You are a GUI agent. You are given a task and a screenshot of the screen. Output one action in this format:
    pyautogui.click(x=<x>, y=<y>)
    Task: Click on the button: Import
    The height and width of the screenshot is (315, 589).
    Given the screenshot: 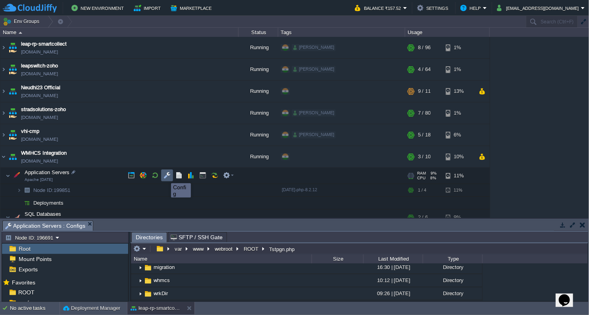 What is the action you would take?
    pyautogui.click(x=149, y=8)
    